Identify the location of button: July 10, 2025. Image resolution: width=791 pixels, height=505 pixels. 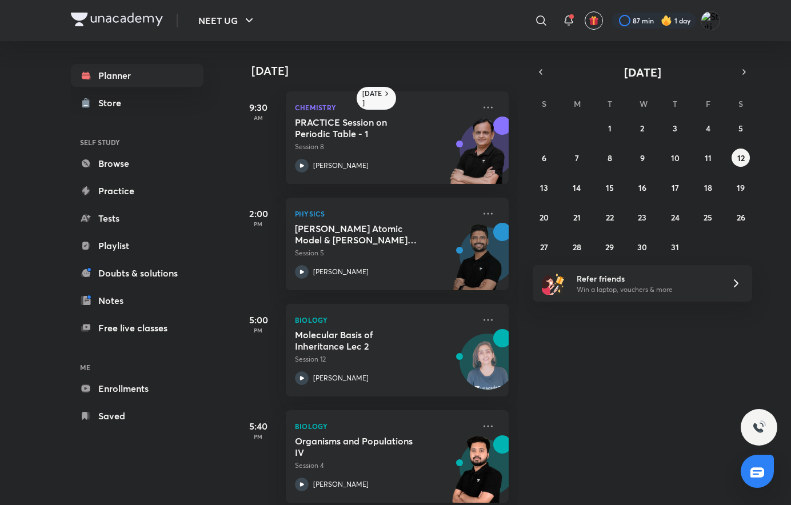
(675, 158).